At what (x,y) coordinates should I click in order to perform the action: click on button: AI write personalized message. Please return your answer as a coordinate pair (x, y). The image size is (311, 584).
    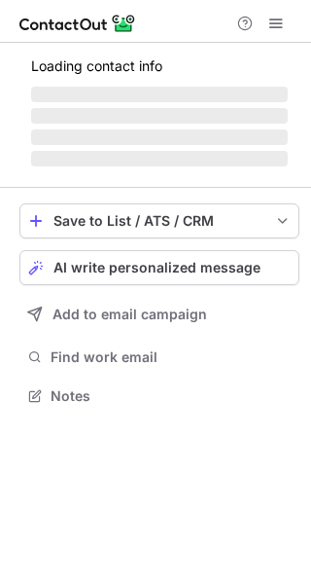
    Looking at the image, I should click on (160, 268).